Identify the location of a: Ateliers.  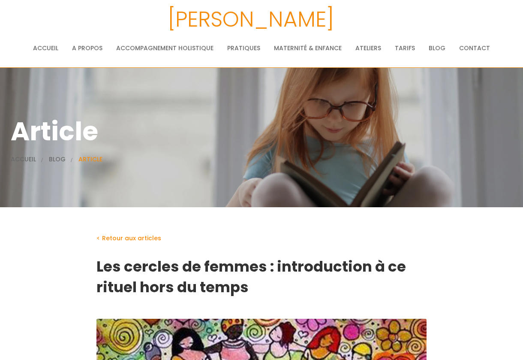
(368, 48).